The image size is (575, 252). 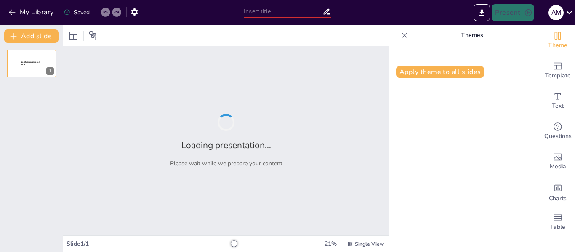 What do you see at coordinates (512, 13) in the screenshot?
I see `button: Present` at bounding box center [512, 13].